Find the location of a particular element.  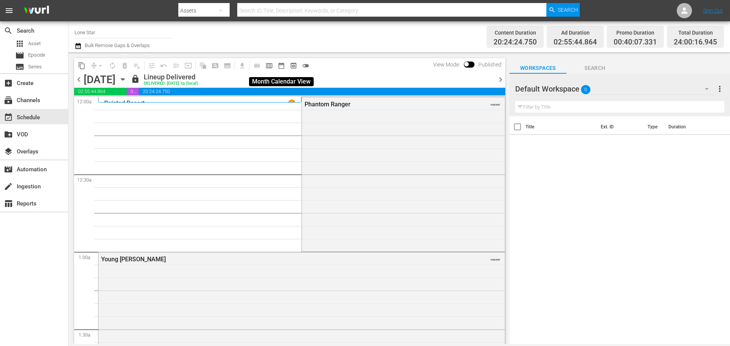

span: Create Series Block is located at coordinates (227, 66).